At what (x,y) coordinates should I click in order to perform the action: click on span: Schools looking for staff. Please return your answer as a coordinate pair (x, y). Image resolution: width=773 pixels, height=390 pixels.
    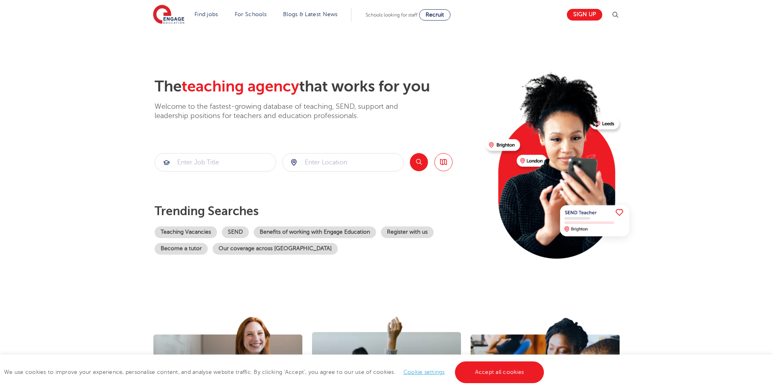
    Looking at the image, I should click on (391, 15).